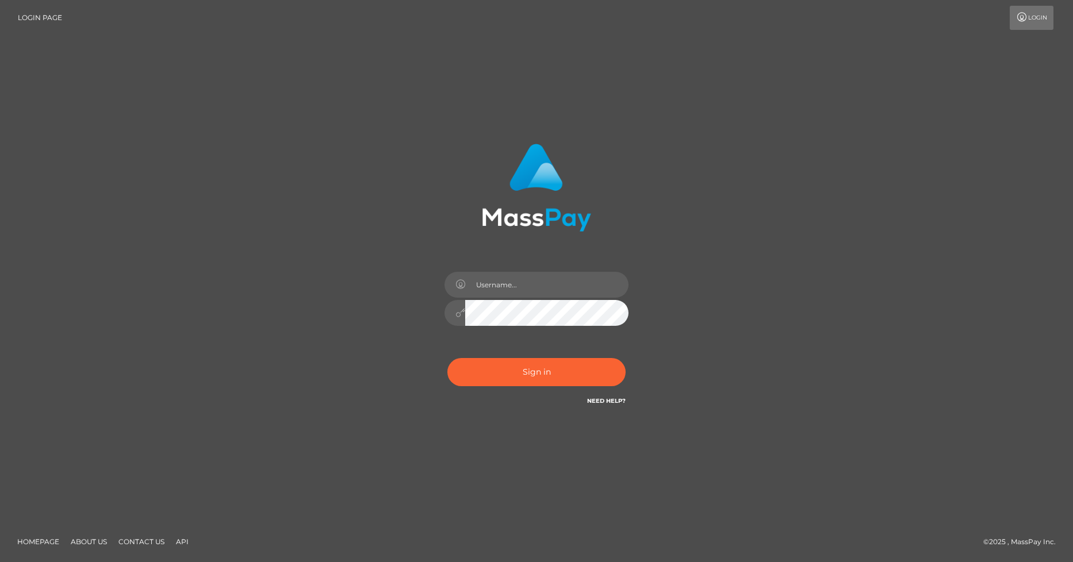  What do you see at coordinates (547, 285) in the screenshot?
I see `input: Username...` at bounding box center [547, 285].